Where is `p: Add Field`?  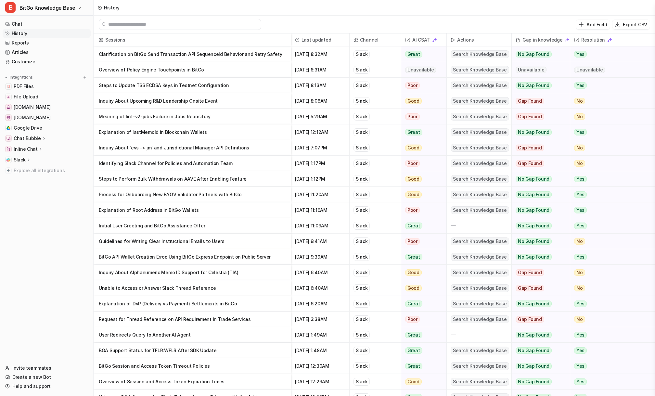 p: Add Field is located at coordinates (596, 24).